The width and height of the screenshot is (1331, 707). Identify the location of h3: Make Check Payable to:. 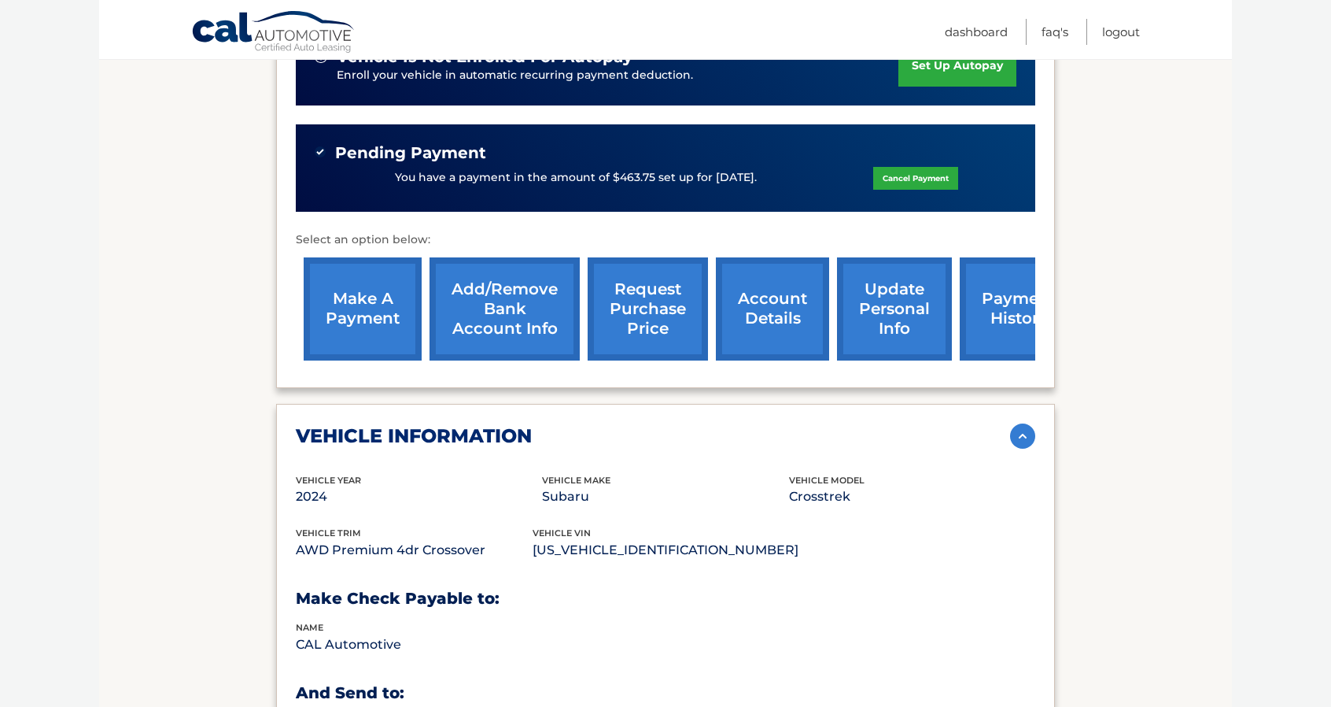
(666, 598).